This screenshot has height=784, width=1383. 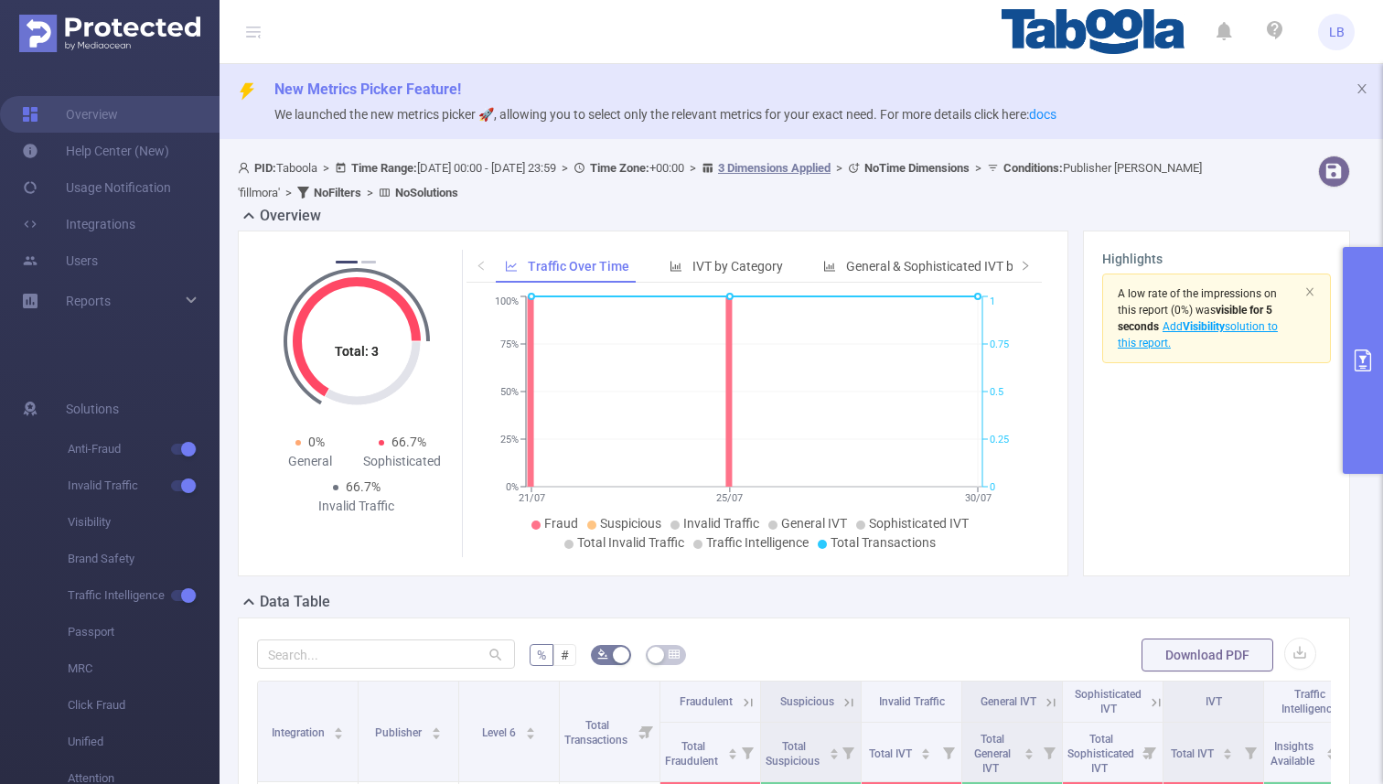 What do you see at coordinates (1026, 265) in the screenshot?
I see `i: icon: right` at bounding box center [1026, 265].